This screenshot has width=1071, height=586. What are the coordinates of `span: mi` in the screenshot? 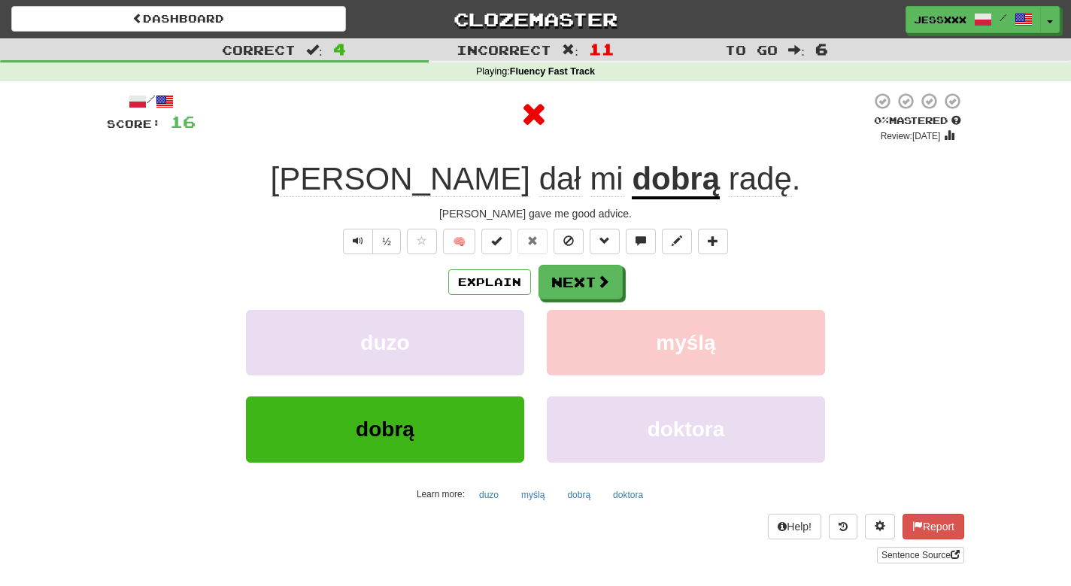 It's located at (606, 179).